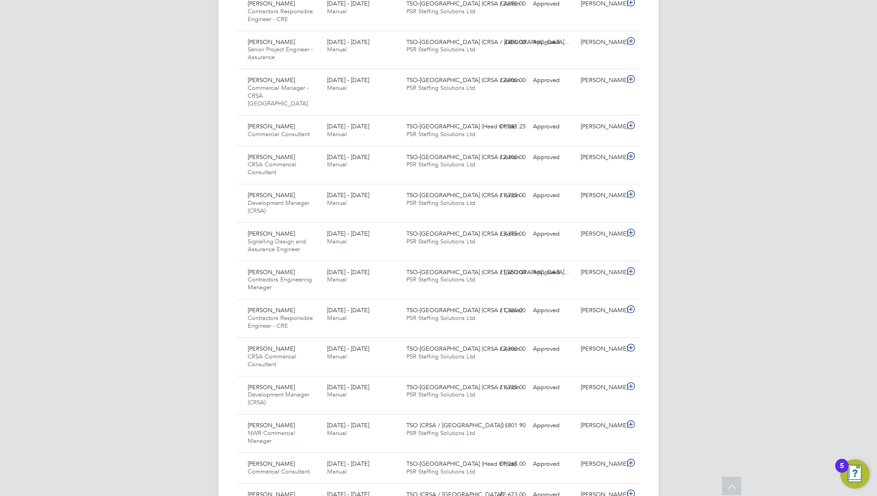 The width and height of the screenshot is (877, 496). What do you see at coordinates (506, 464) in the screenshot?
I see `div: £1,265.00` at bounding box center [506, 464].